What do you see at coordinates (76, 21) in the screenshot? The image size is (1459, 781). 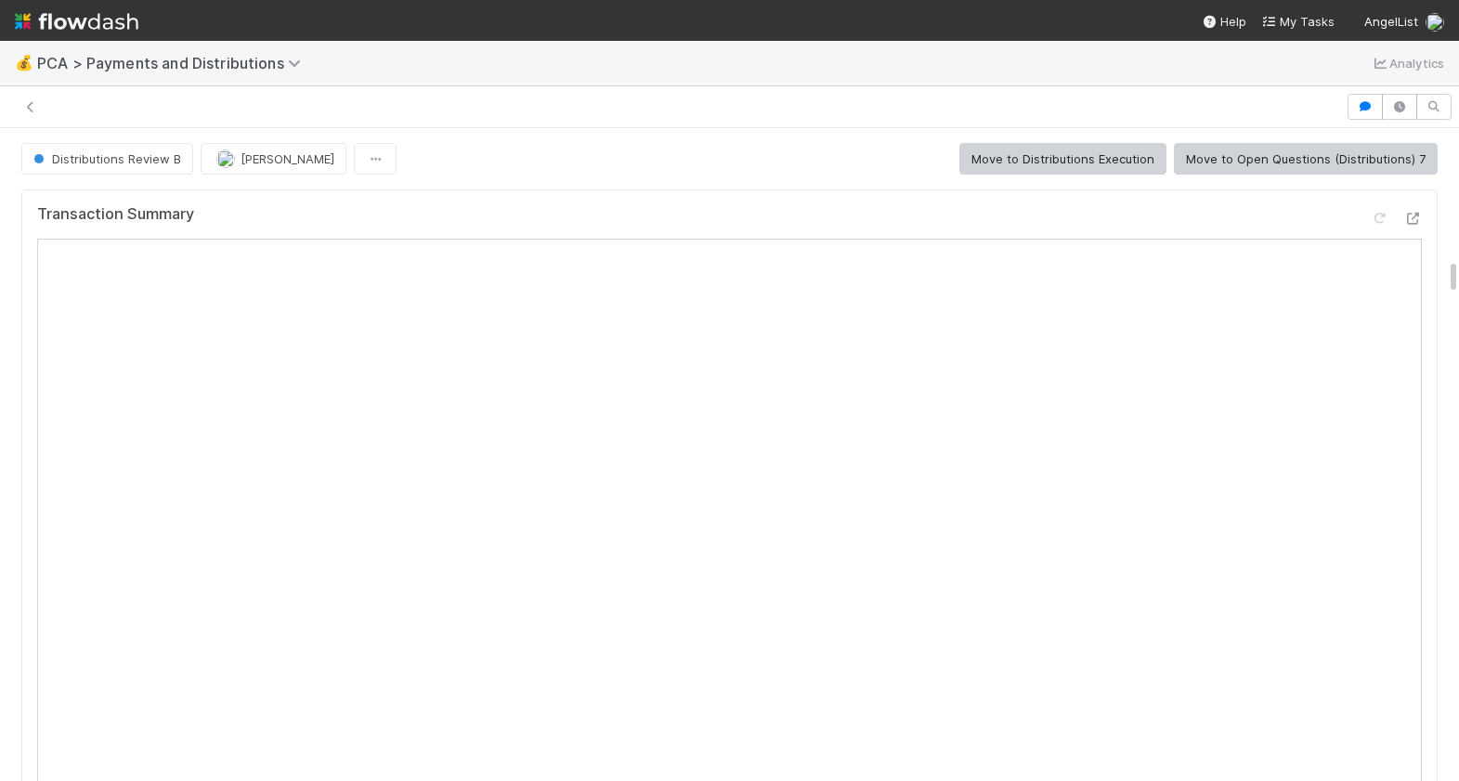 I see `img: logo-inverted-e16ddd16eac7371096b0.svg` at bounding box center [76, 21].